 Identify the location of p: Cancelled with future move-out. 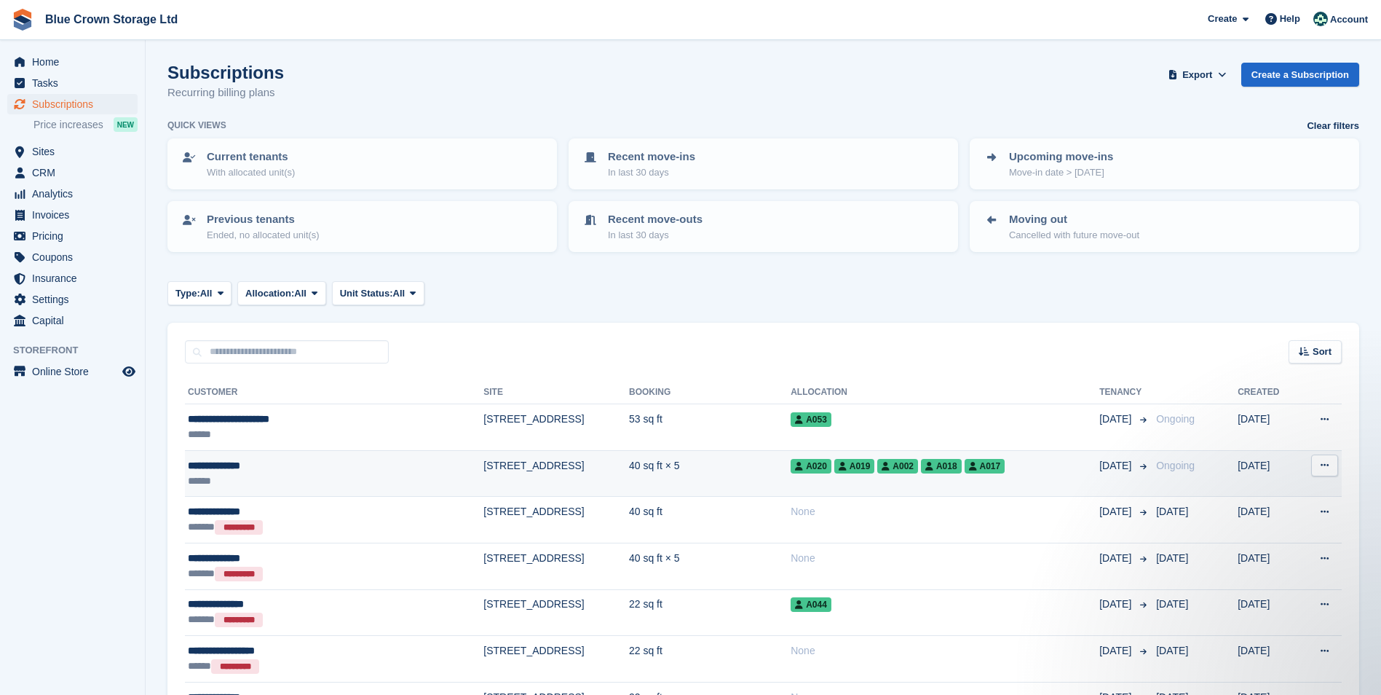
(1074, 235).